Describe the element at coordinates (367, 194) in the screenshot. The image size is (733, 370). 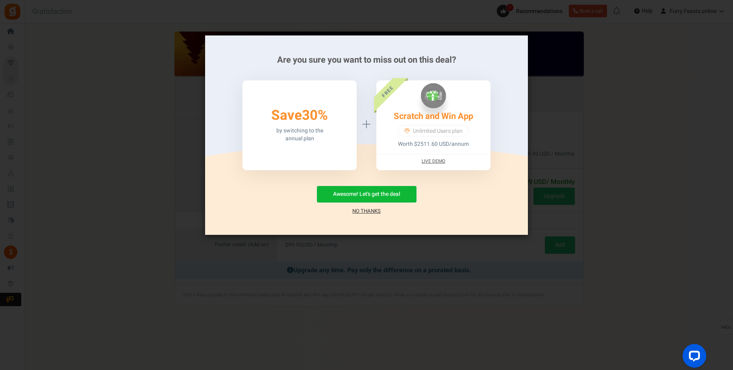
I see `button: Awesome! Let's get the deal` at that location.